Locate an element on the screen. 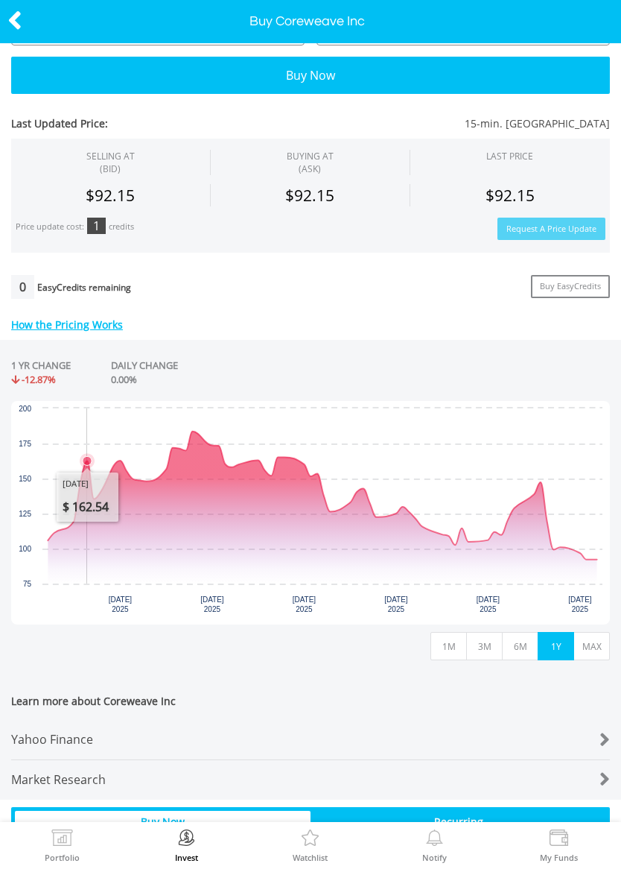 This screenshot has height=872, width=621. button: 1Y is located at coordinates (556, 646).